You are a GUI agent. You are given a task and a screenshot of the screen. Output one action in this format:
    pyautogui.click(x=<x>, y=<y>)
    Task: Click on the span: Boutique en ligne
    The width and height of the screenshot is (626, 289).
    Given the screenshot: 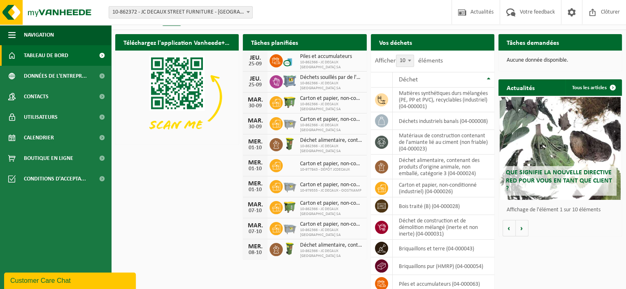 What is the action you would take?
    pyautogui.click(x=49, y=158)
    